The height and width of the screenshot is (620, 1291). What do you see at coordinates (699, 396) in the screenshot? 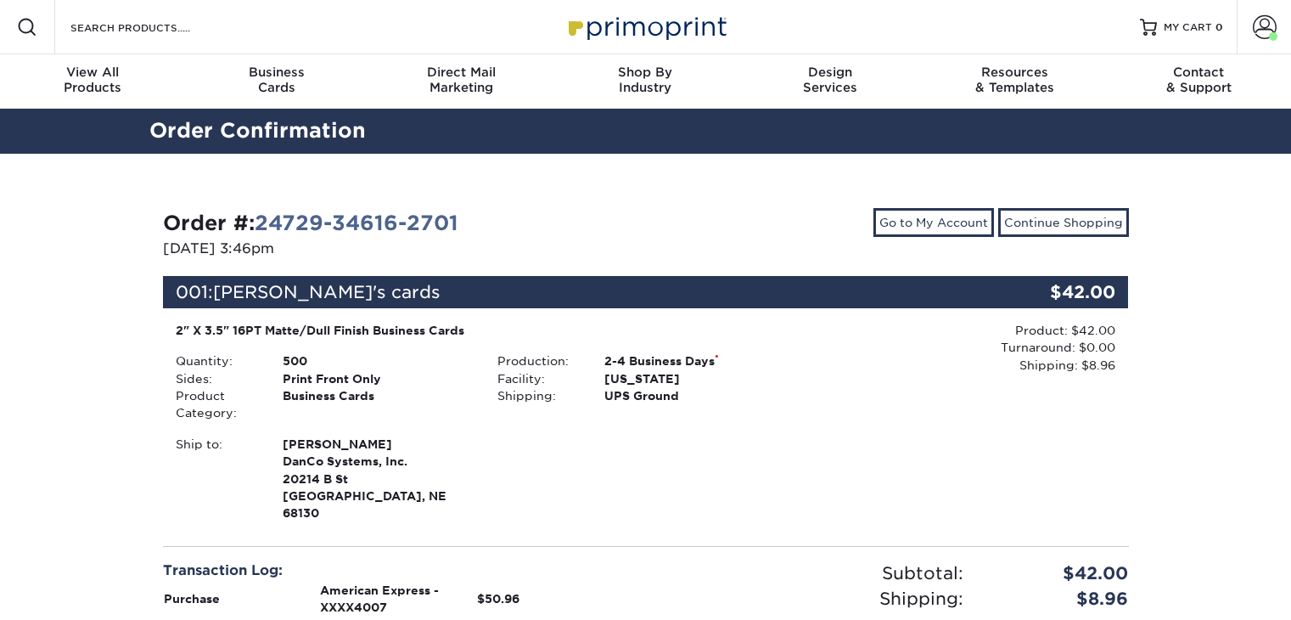
I see `div: UPS Ground` at bounding box center [699, 396].